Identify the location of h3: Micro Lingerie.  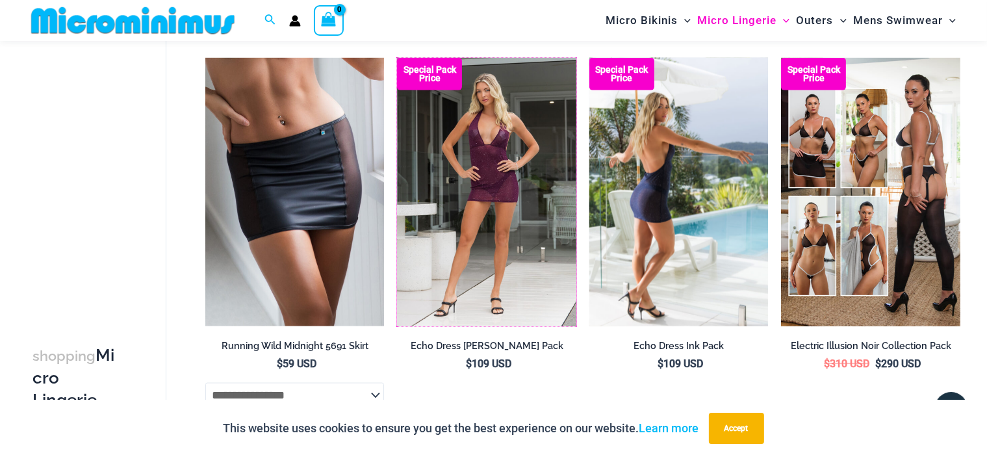
(76, 377).